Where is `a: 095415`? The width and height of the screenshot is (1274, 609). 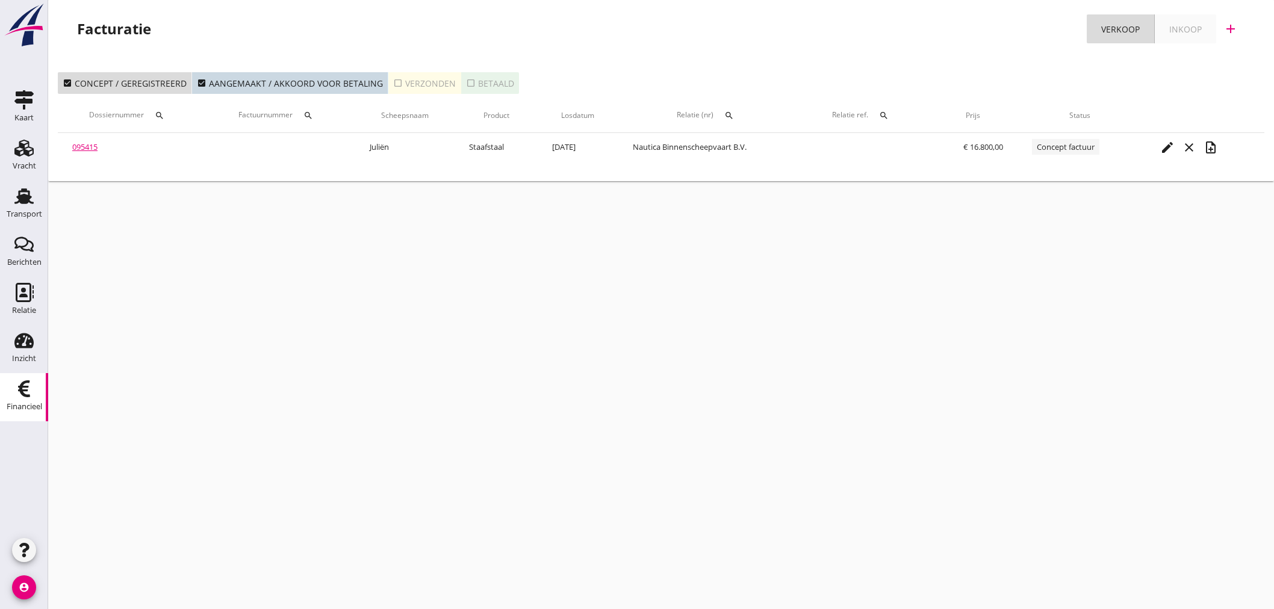
a: 095415 is located at coordinates (85, 147).